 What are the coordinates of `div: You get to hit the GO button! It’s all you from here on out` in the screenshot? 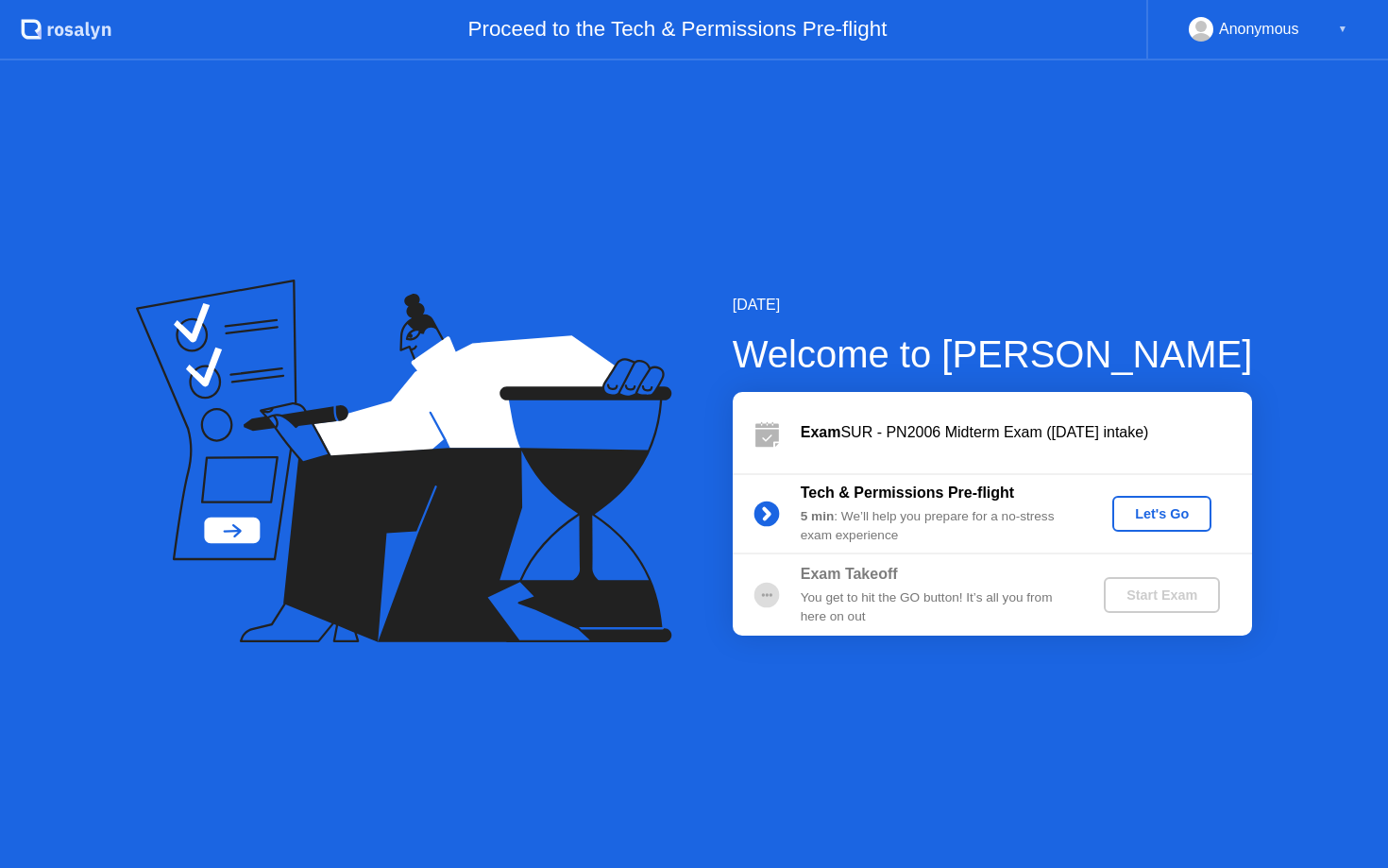 It's located at (937, 607).